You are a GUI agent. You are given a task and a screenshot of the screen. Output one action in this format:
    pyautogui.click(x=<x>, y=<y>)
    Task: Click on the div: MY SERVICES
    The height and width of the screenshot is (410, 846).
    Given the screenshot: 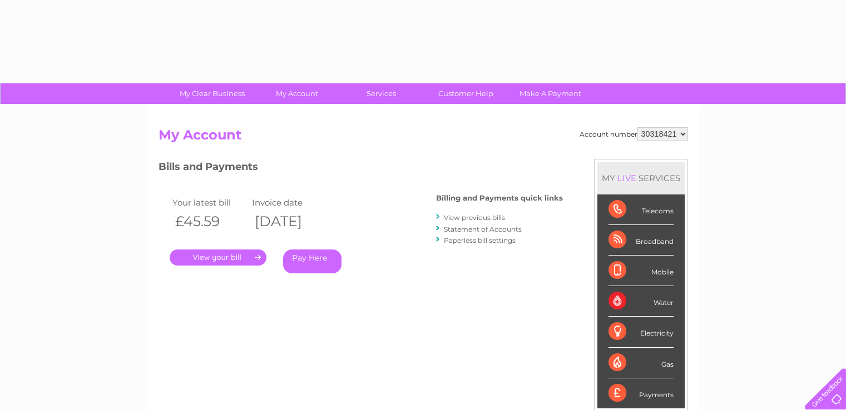 What is the action you would take?
    pyautogui.click(x=641, y=178)
    